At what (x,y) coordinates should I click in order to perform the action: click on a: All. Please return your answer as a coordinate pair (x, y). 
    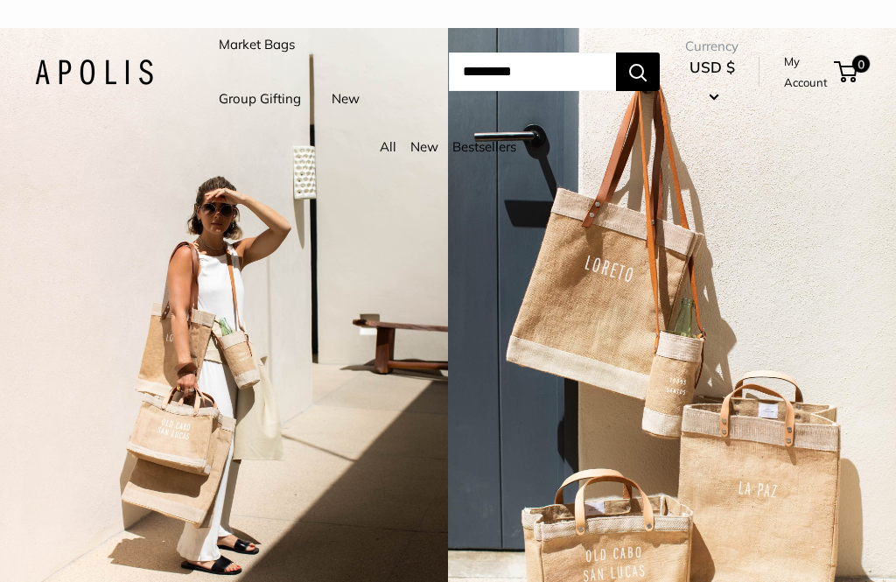
    Looking at the image, I should click on (388, 146).